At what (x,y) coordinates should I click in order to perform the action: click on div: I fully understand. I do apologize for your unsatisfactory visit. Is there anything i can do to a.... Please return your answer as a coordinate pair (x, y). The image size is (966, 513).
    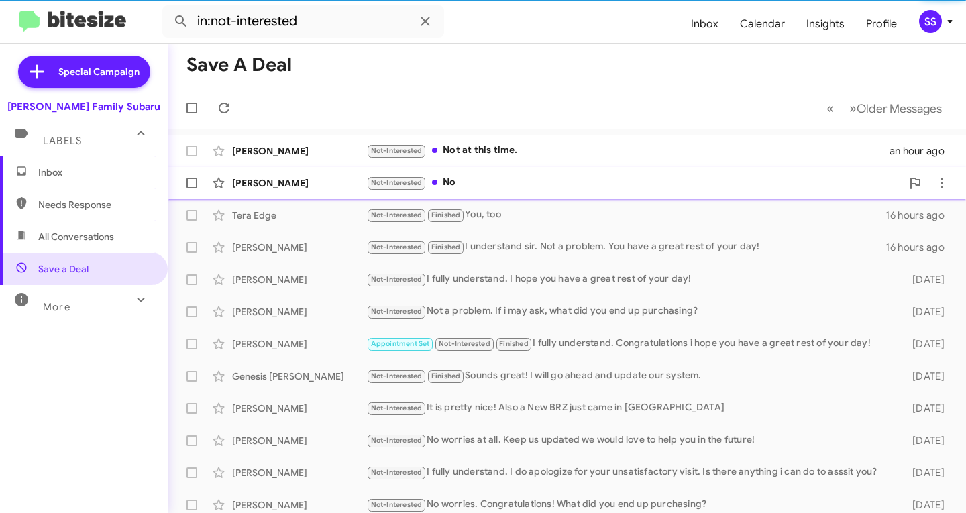
    Looking at the image, I should click on (631, 472).